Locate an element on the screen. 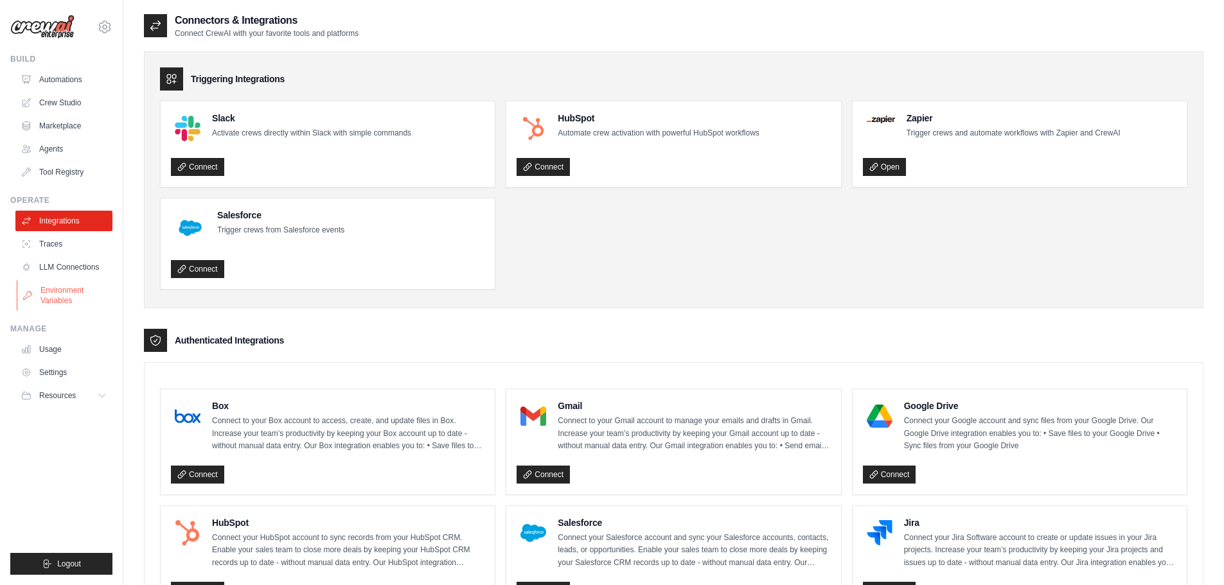 The height and width of the screenshot is (585, 1224). h4: Zapier is located at coordinates (1013, 118).